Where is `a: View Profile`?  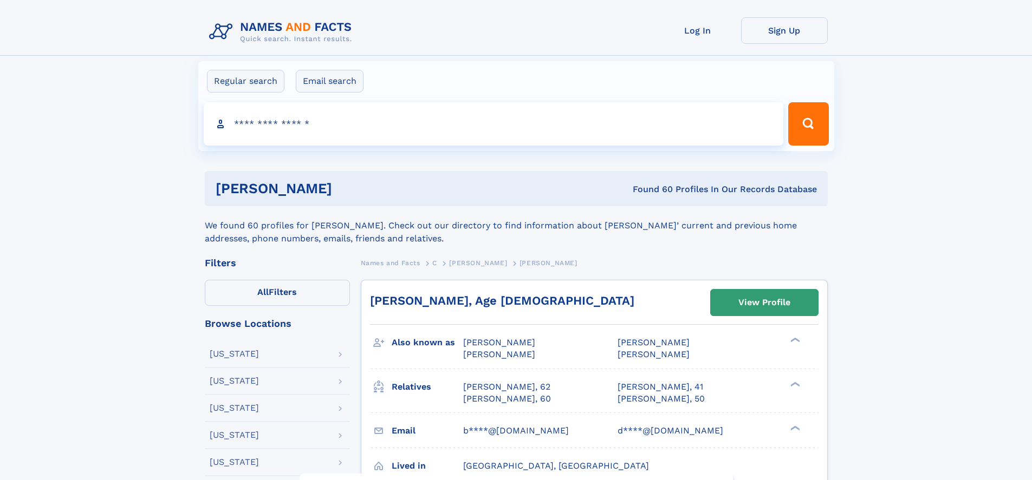
a: View Profile is located at coordinates (764, 303).